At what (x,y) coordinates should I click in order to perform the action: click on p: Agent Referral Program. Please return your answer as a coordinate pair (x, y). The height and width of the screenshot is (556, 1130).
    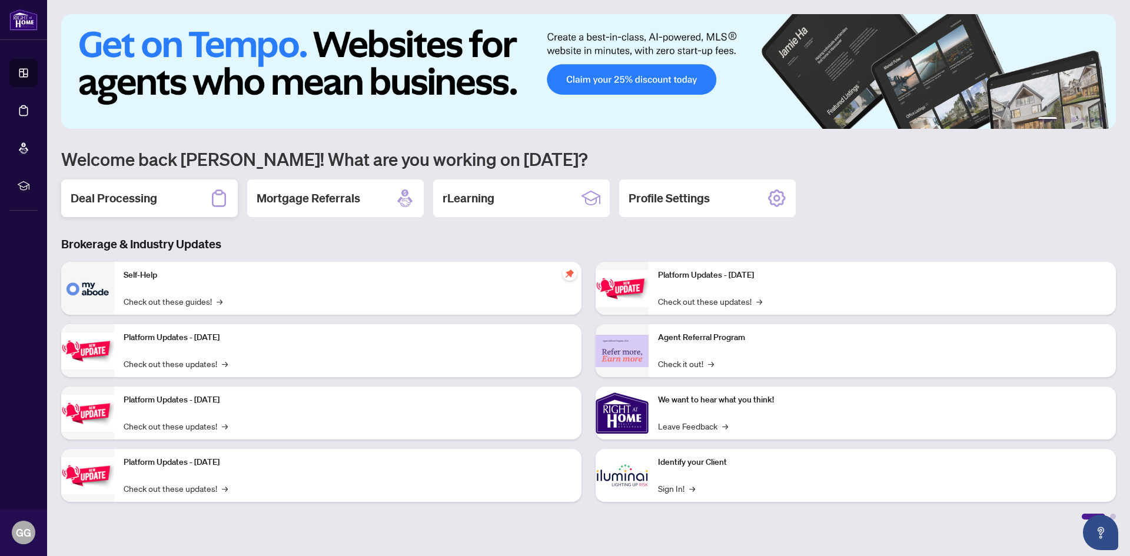
    Looking at the image, I should click on (882, 338).